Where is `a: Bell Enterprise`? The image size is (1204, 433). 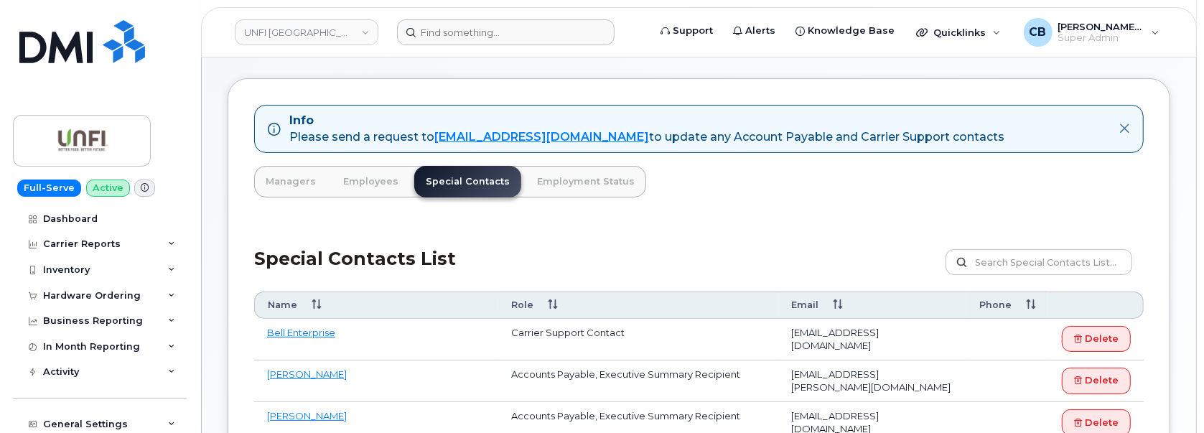 a: Bell Enterprise is located at coordinates (301, 332).